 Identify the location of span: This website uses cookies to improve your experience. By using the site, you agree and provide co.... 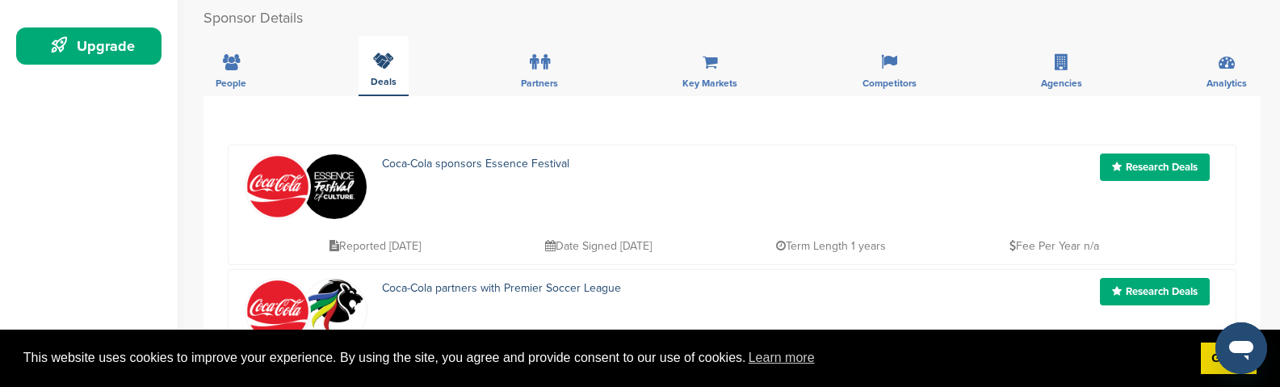
(606, 358).